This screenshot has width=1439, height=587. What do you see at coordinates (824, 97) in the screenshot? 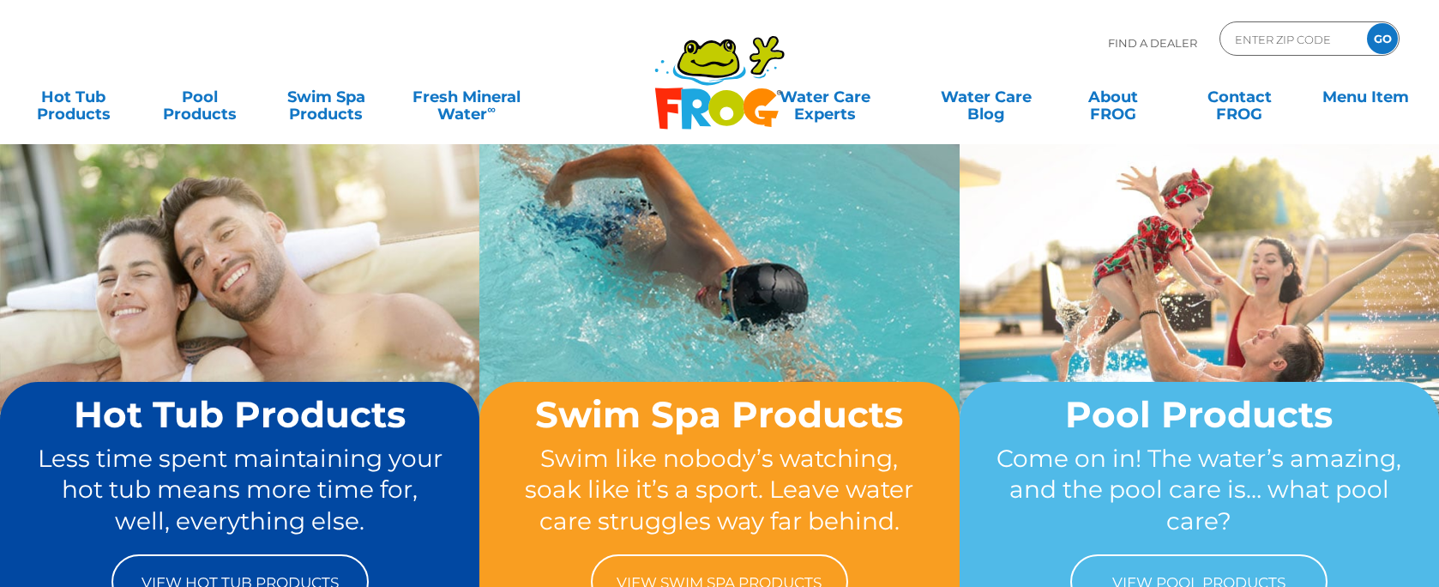
I see `a: Water CareExperts` at bounding box center [824, 97].